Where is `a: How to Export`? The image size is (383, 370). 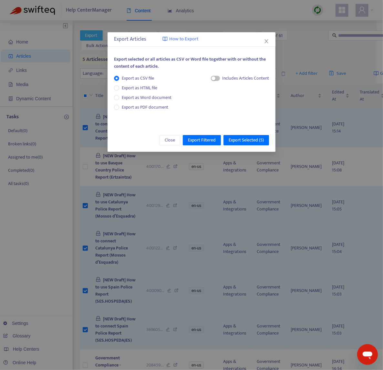
a: How to Export is located at coordinates (180, 39).